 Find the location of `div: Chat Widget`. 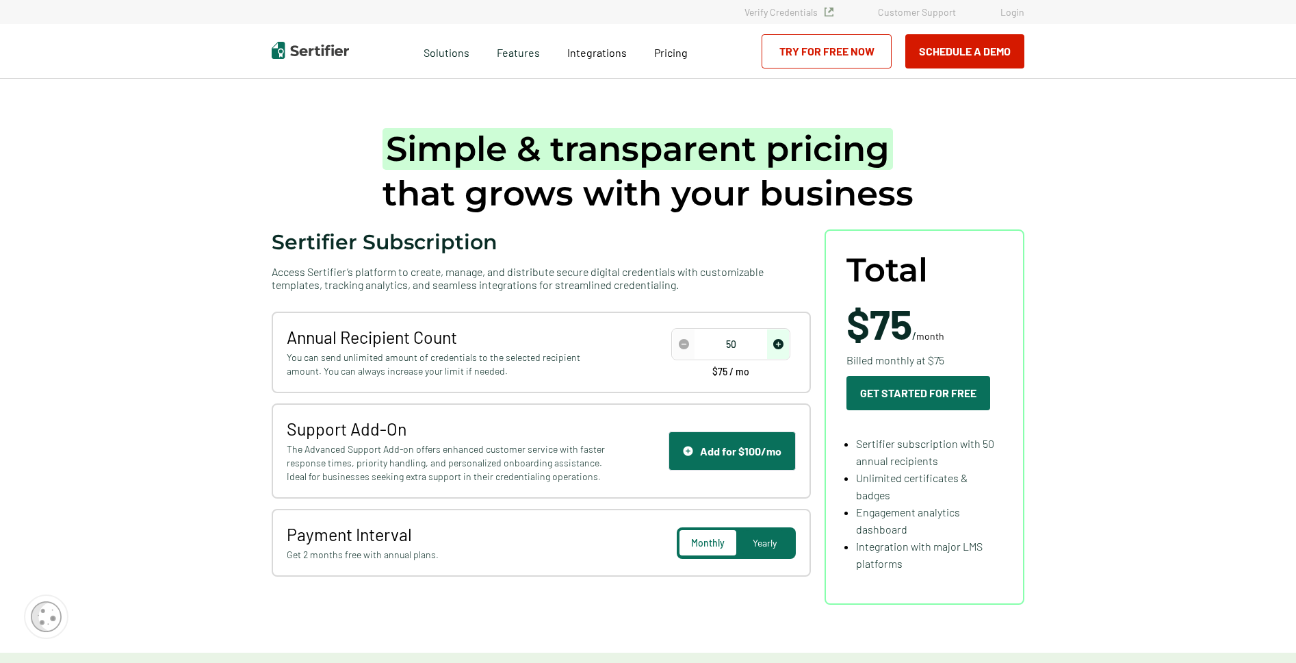

div: Chat Widget is located at coordinates (1262, 630).